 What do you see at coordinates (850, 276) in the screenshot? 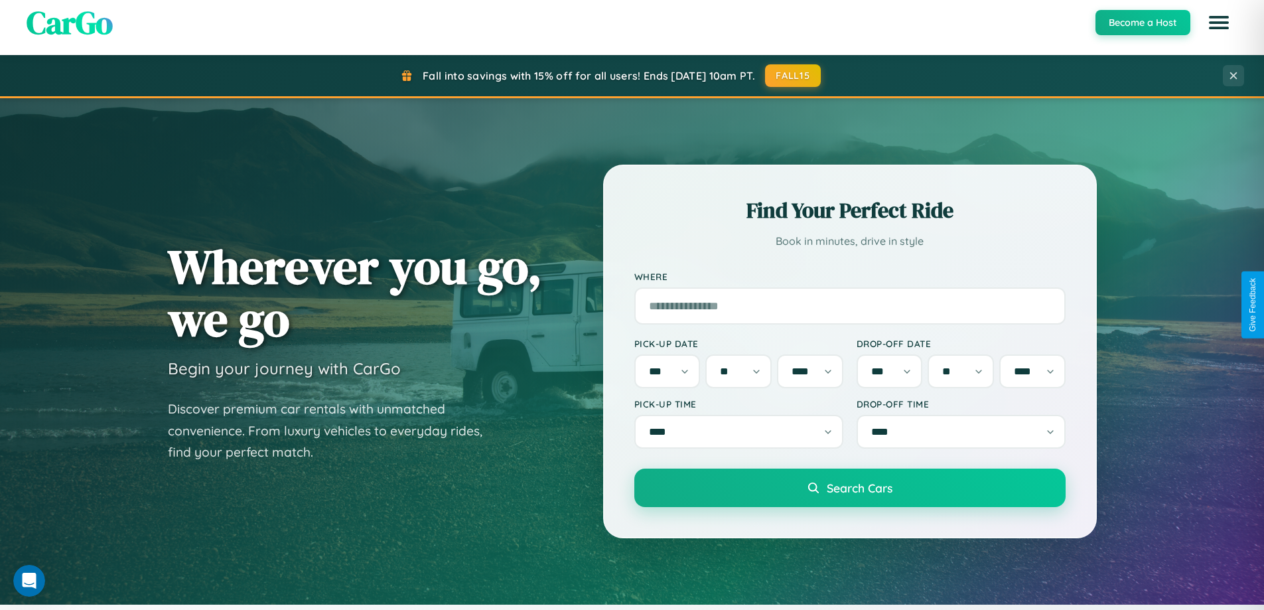
I see `label: Where` at bounding box center [850, 276].